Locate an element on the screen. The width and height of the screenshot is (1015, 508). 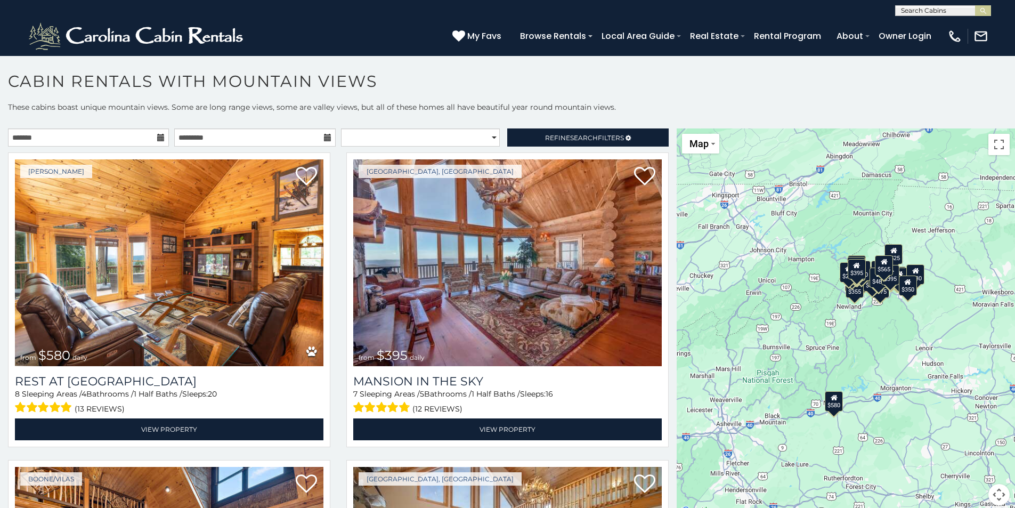
button: Toggle fullscreen view is located at coordinates (999, 144).